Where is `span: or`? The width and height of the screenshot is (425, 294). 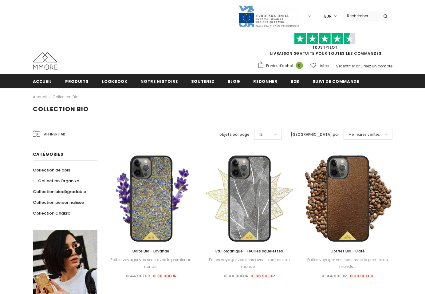 span: or is located at coordinates (358, 66).